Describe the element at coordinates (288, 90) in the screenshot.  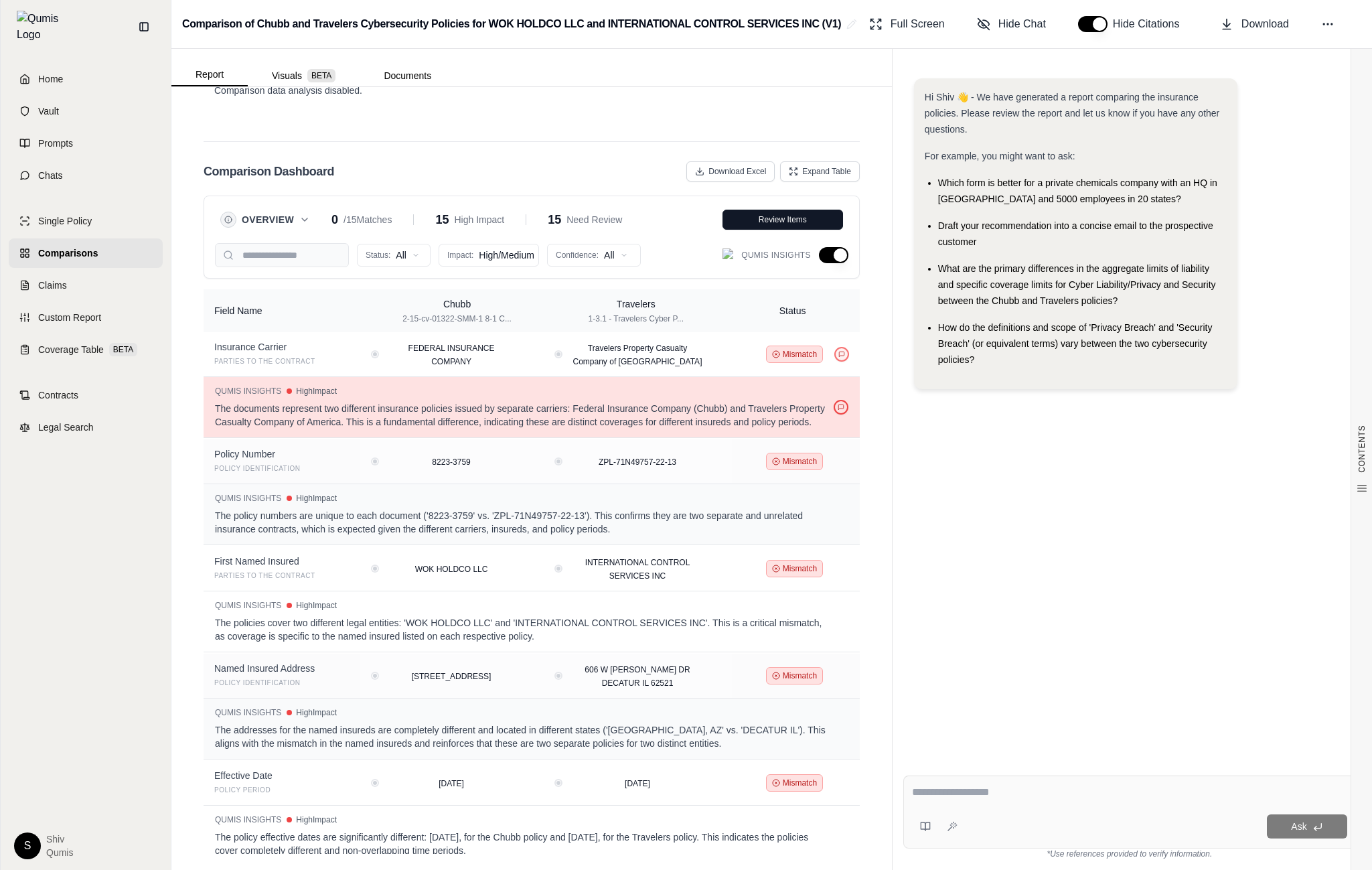
I see `span: Comparison data analysis disabled.` at that location.